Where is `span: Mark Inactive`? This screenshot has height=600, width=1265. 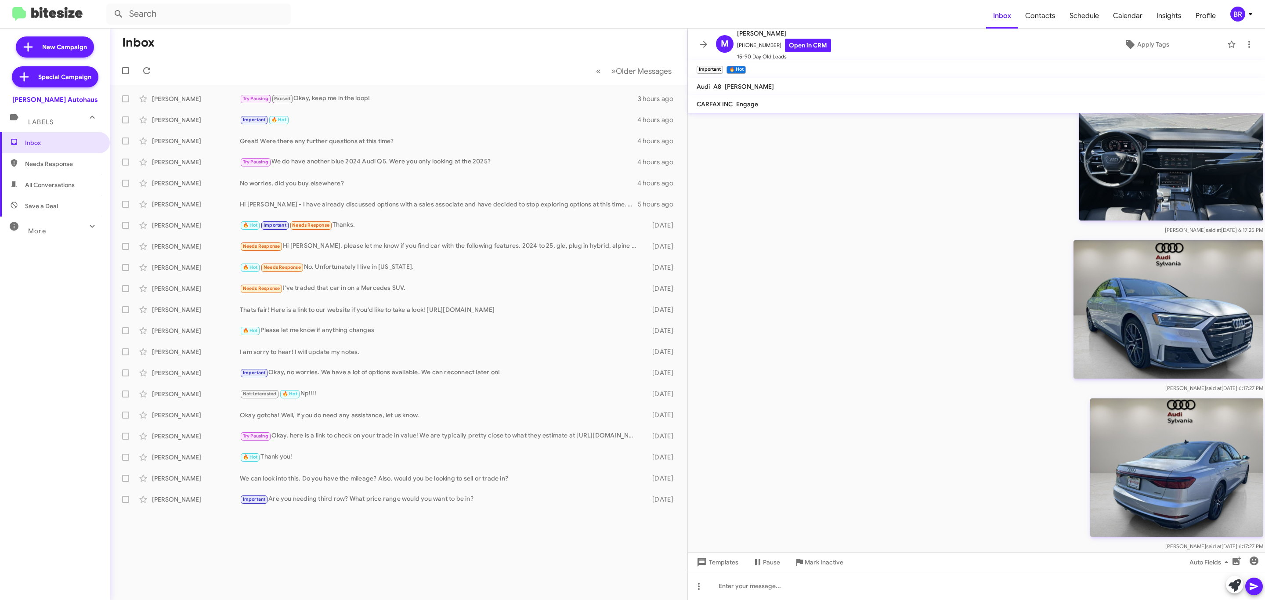
span: Mark Inactive is located at coordinates (824, 562).